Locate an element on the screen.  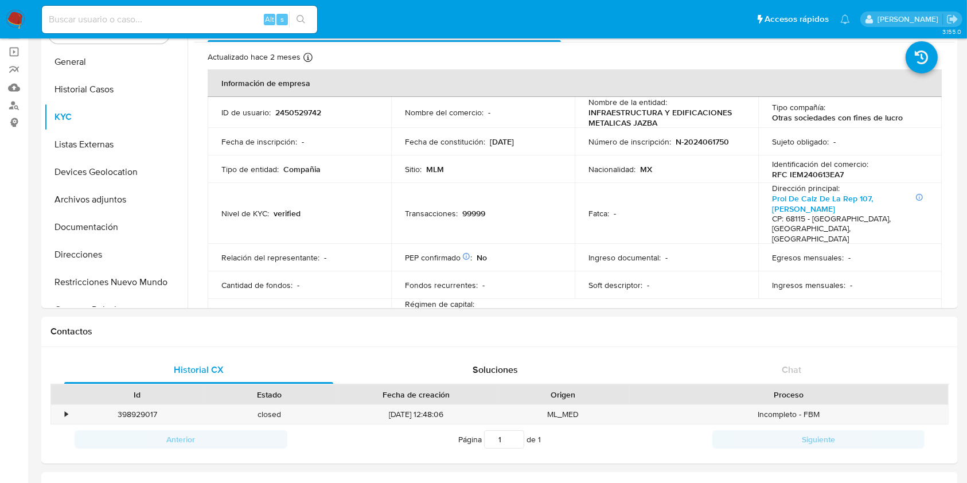
span: 3.155.0 is located at coordinates (952, 32).